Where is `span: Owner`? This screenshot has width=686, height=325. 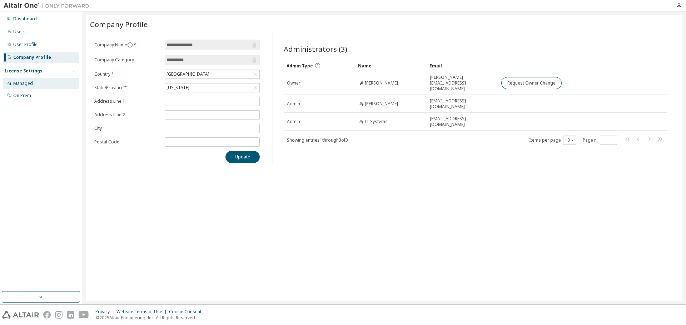 span: Owner is located at coordinates (294, 83).